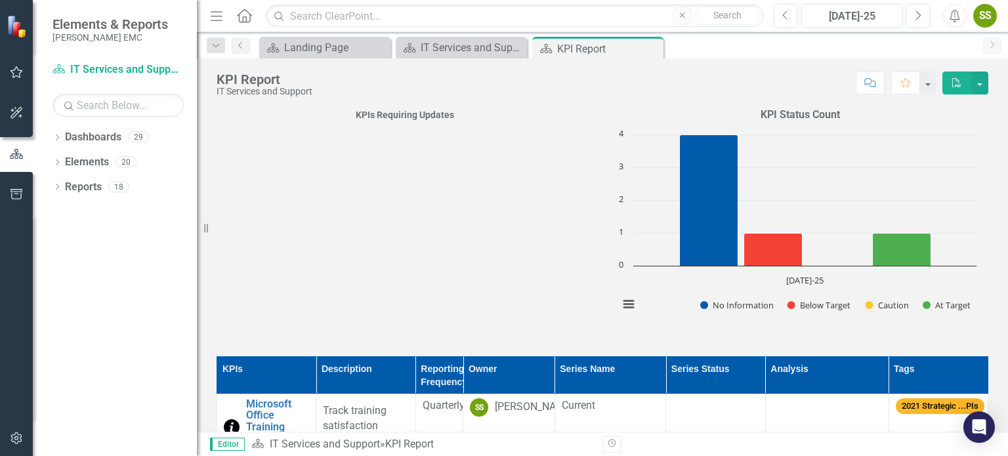  What do you see at coordinates (83, 187) in the screenshot?
I see `a: Reports` at bounding box center [83, 187].